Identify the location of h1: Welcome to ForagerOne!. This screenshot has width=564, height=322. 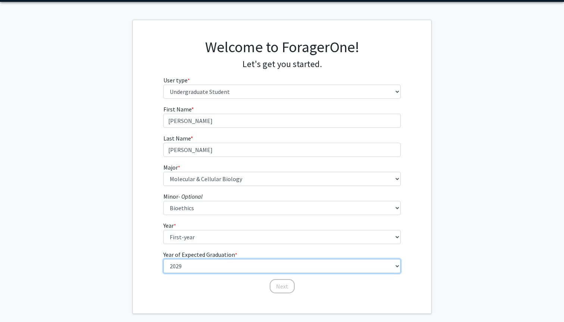
(282, 47).